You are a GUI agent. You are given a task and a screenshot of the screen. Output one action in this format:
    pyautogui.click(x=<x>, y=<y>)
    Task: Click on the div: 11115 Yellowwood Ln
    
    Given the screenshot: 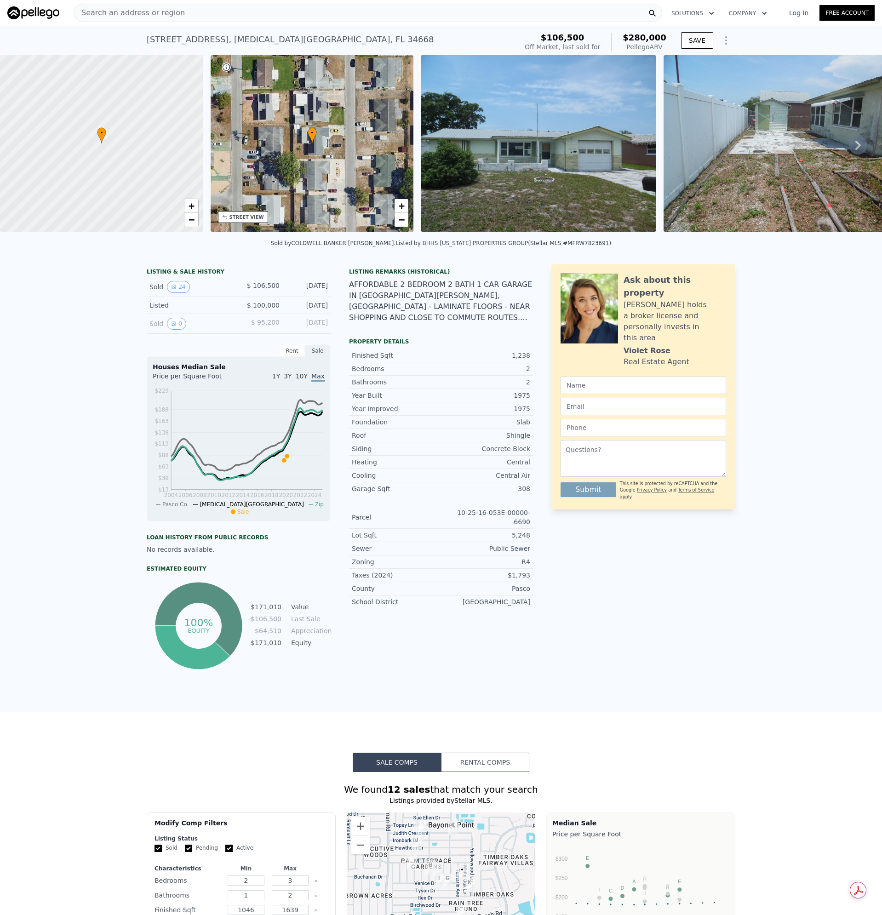 What is the action you would take?
    pyautogui.click(x=469, y=886)
    